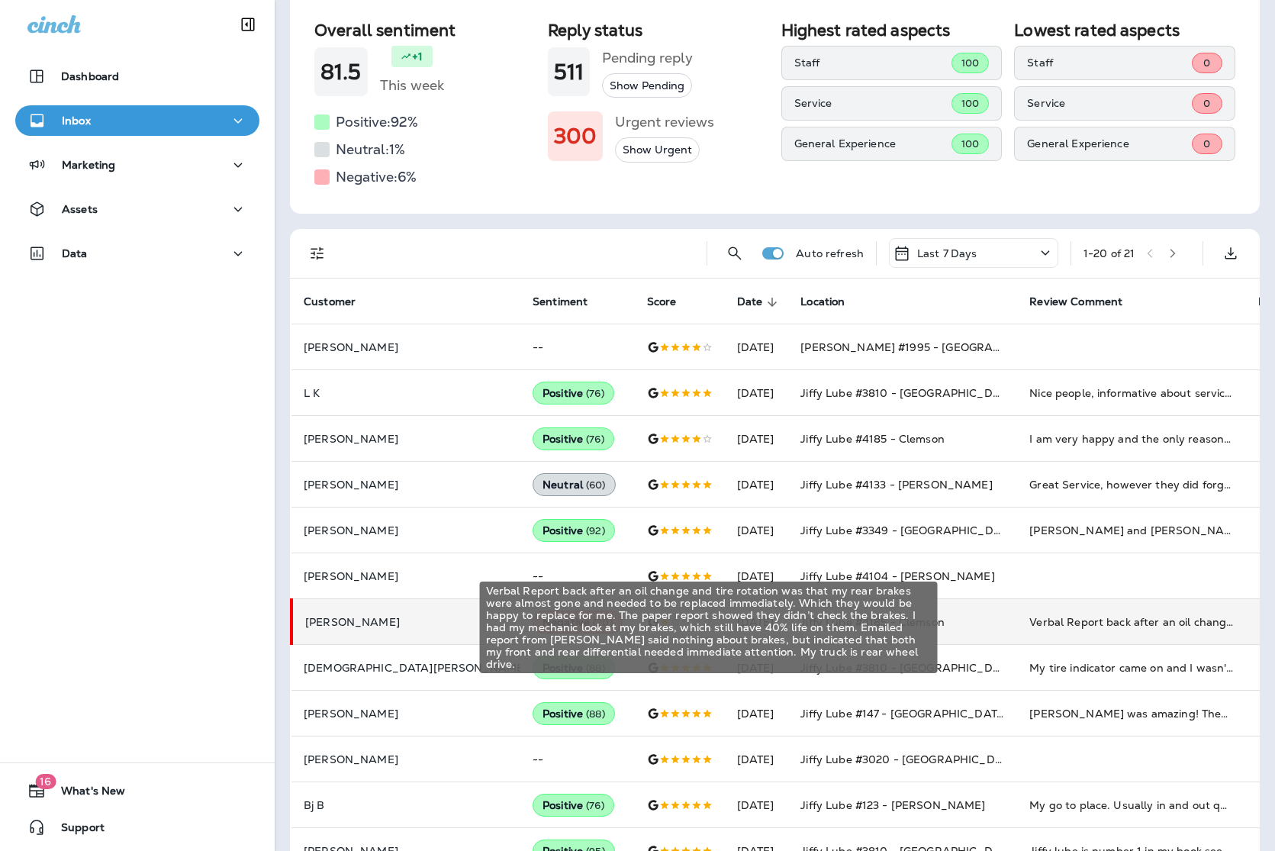 The width and height of the screenshot is (1275, 851). I want to click on p: General Experience, so click(873, 143).